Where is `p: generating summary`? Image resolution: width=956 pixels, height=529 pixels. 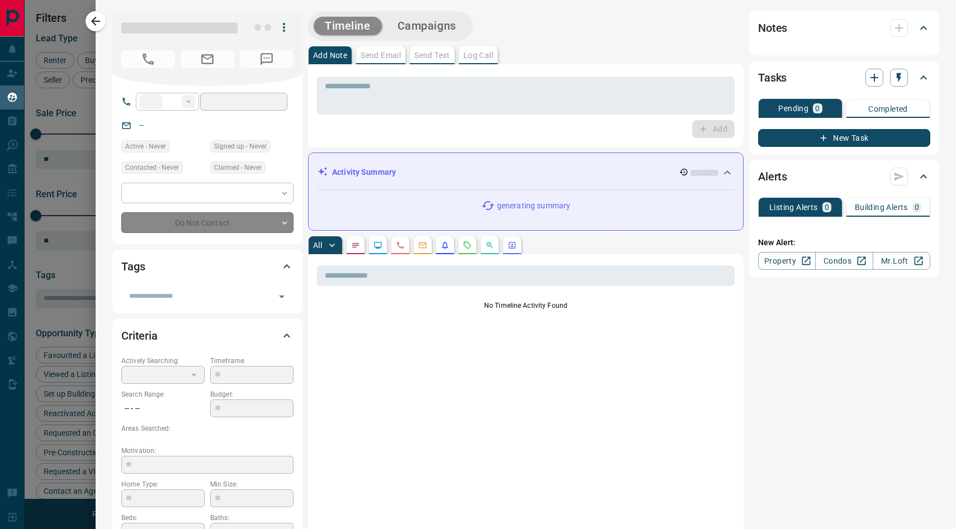
p: generating summary is located at coordinates (533, 206).